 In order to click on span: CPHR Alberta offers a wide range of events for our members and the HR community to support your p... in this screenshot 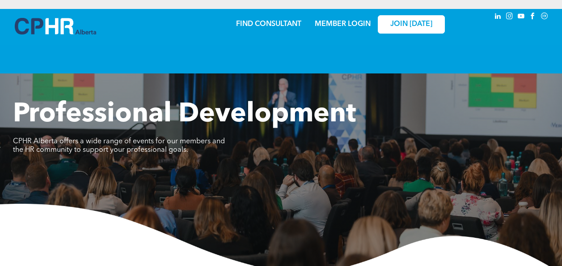, I will do `click(119, 145)`.